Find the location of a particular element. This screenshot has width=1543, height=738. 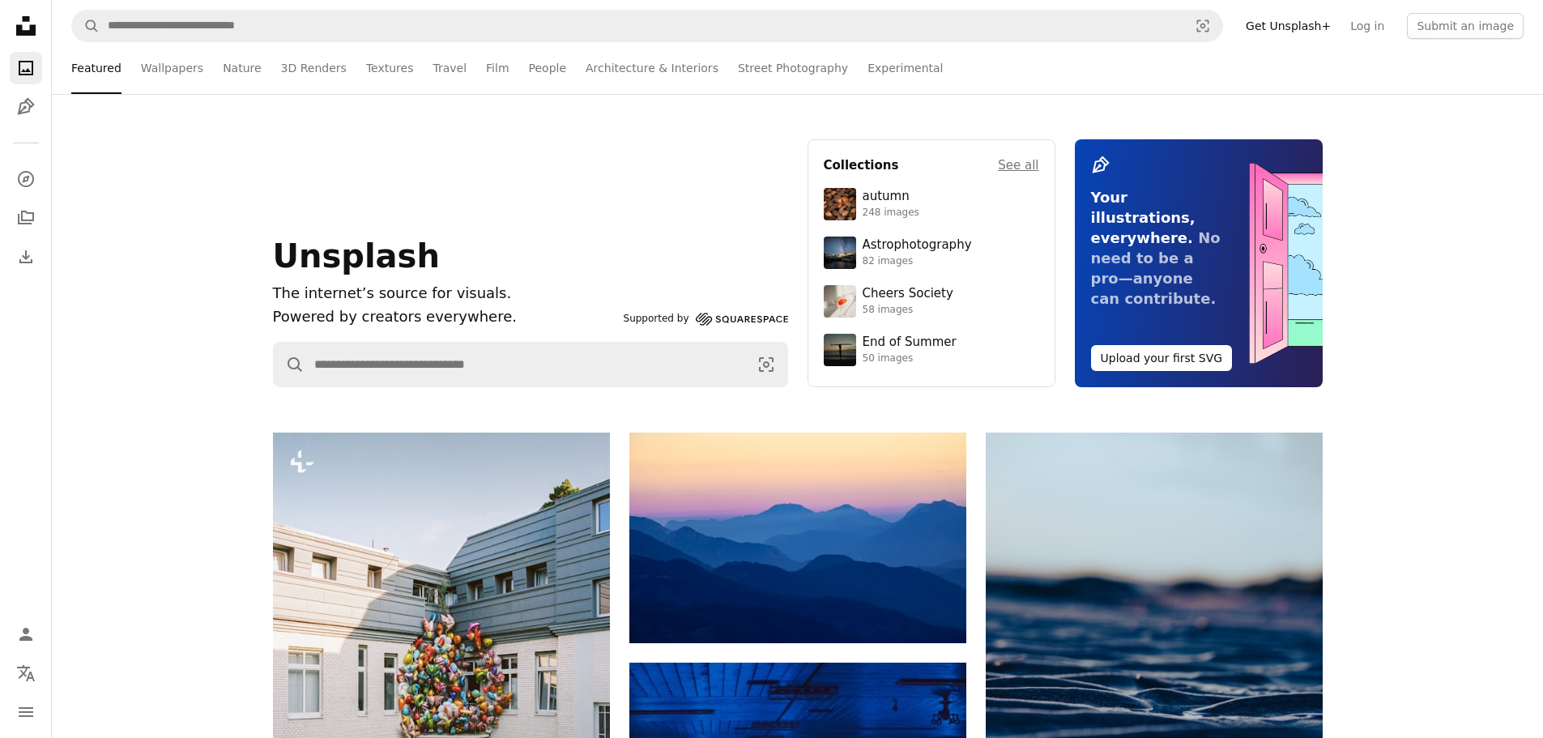

a: Rippled sand dunes under a twilight sky is located at coordinates (1154, 685).